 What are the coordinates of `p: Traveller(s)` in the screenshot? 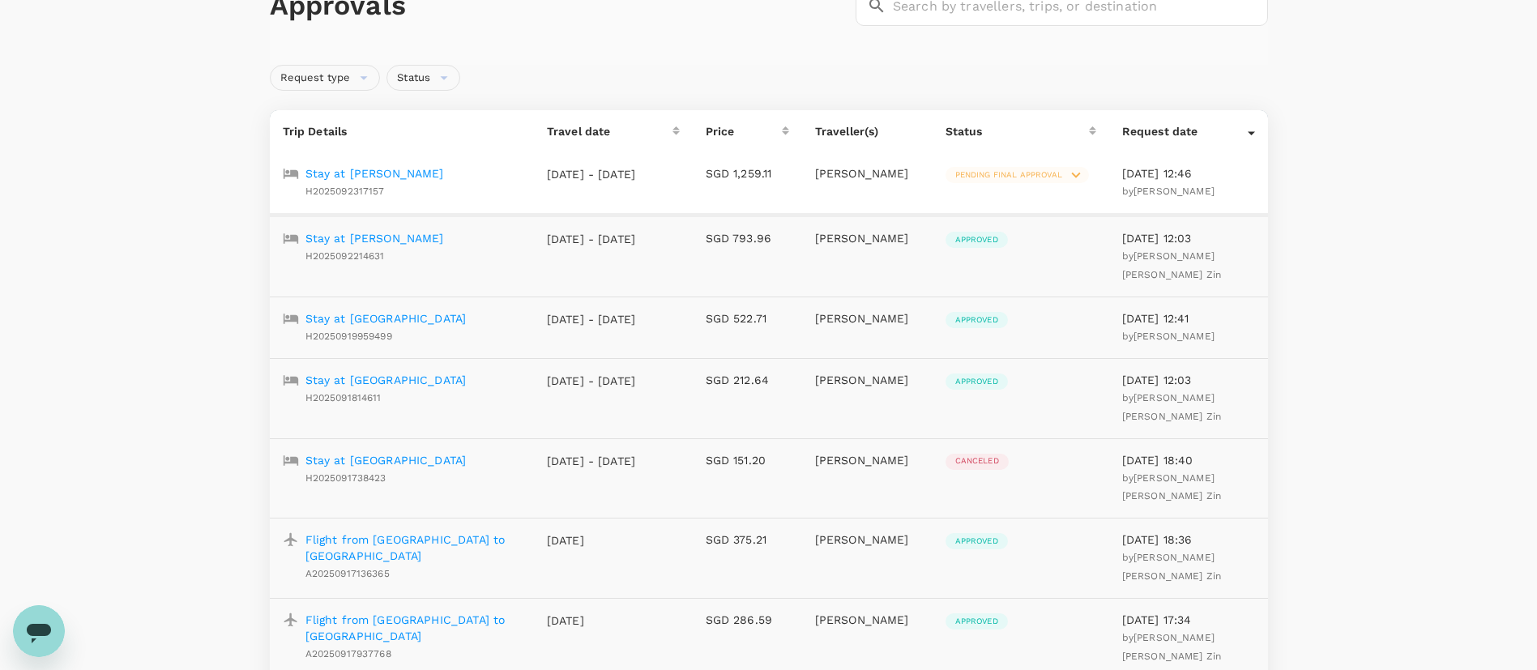 It's located at (867, 131).